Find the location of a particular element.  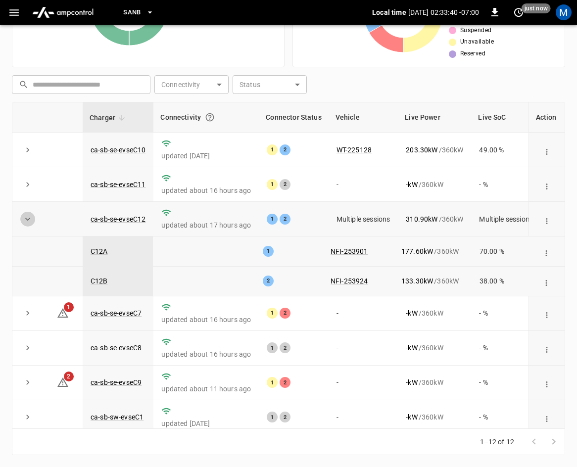

a: C12A is located at coordinates (99, 251).